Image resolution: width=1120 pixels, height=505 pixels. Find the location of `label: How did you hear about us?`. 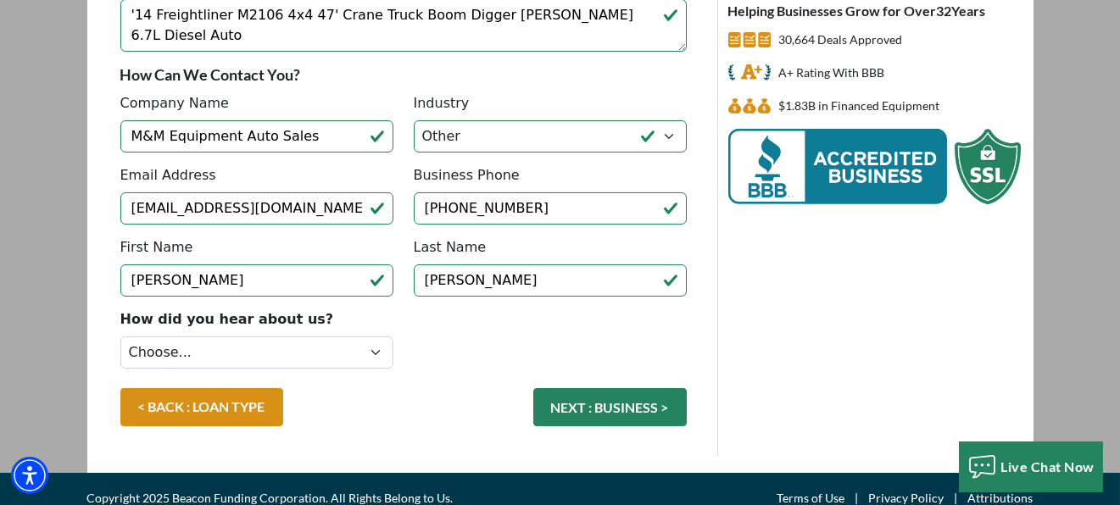

label: How did you hear about us? is located at coordinates (227, 320).